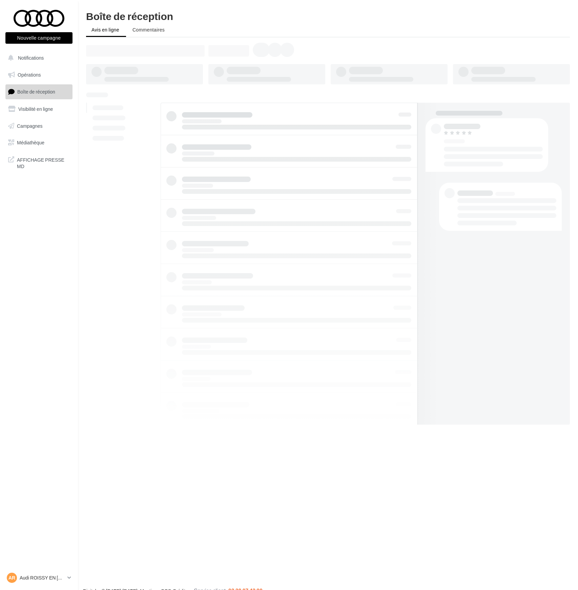 The height and width of the screenshot is (590, 578). I want to click on a: Médiathèque, so click(39, 143).